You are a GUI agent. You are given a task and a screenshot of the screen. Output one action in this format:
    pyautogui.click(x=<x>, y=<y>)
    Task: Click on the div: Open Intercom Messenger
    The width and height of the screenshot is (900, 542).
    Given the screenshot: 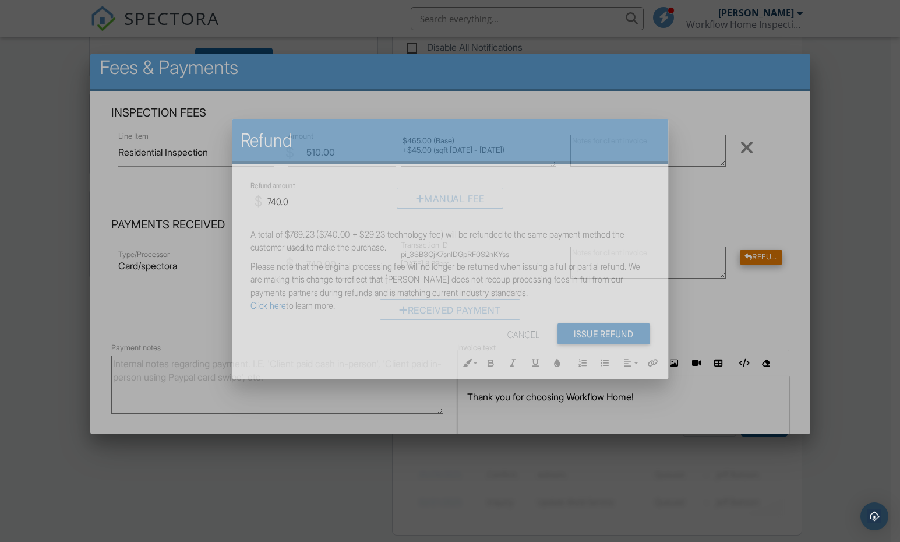 What is the action you would take?
    pyautogui.click(x=874, y=516)
    